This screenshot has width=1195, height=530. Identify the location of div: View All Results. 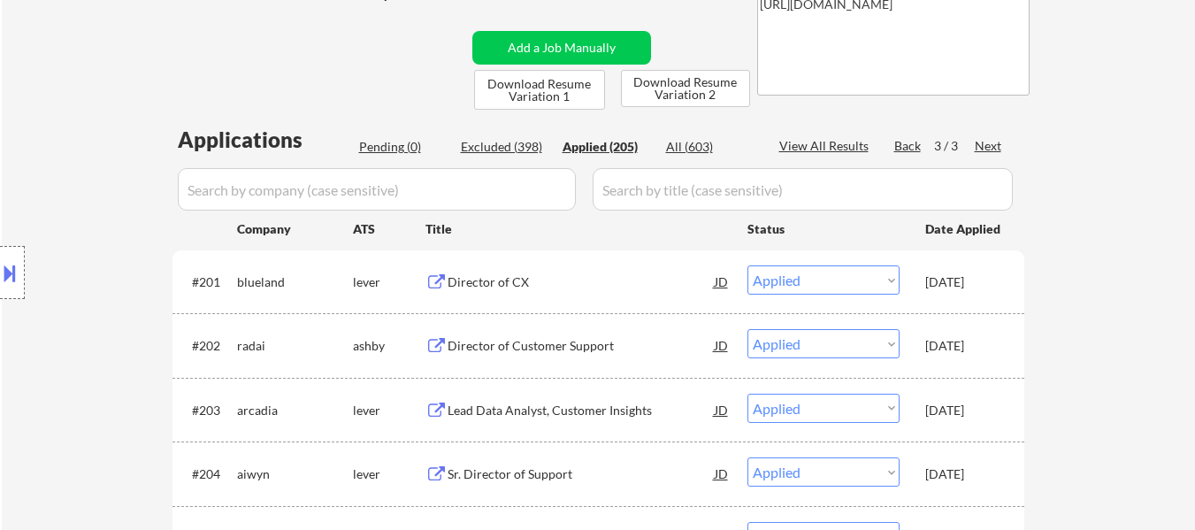
(826, 146).